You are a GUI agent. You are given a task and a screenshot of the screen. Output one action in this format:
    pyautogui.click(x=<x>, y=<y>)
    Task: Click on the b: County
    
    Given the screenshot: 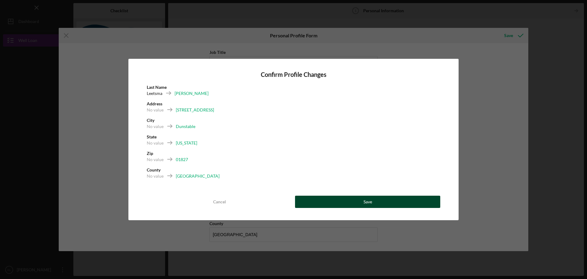 What is the action you would take?
    pyautogui.click(x=154, y=169)
    